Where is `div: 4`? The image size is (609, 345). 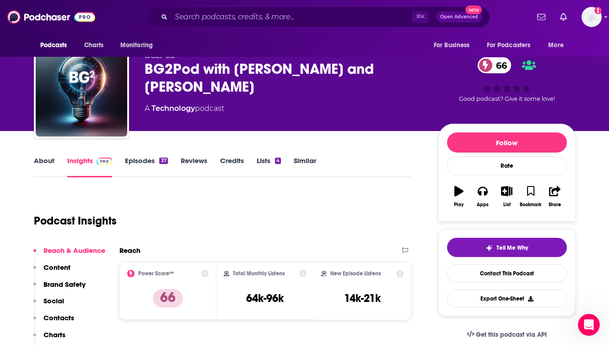 div: 4 is located at coordinates (278, 161).